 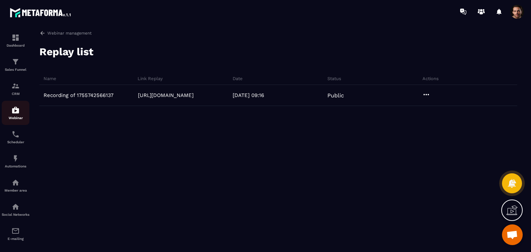 What do you see at coordinates (16, 207) in the screenshot?
I see `img: social-network` at bounding box center [16, 207].